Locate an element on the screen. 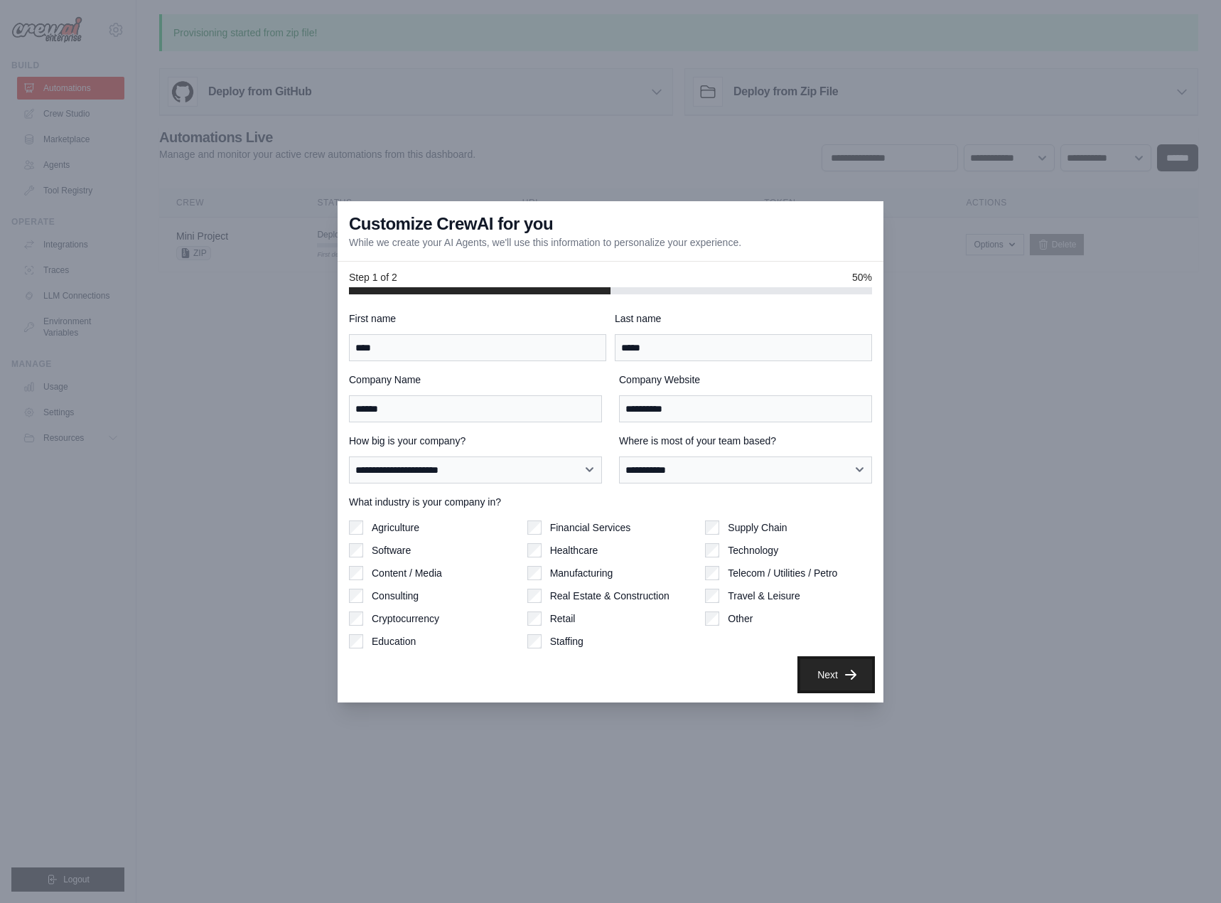 The image size is (1221, 903). span: 50% is located at coordinates (862, 277).